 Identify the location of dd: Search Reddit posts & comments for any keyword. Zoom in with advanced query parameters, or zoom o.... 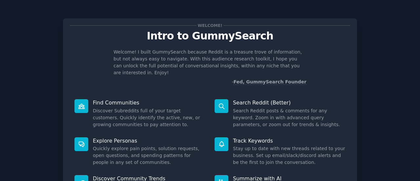
(289, 118).